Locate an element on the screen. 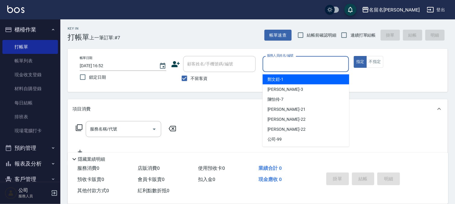  a: 材料自購登錄 is located at coordinates (30, 88).